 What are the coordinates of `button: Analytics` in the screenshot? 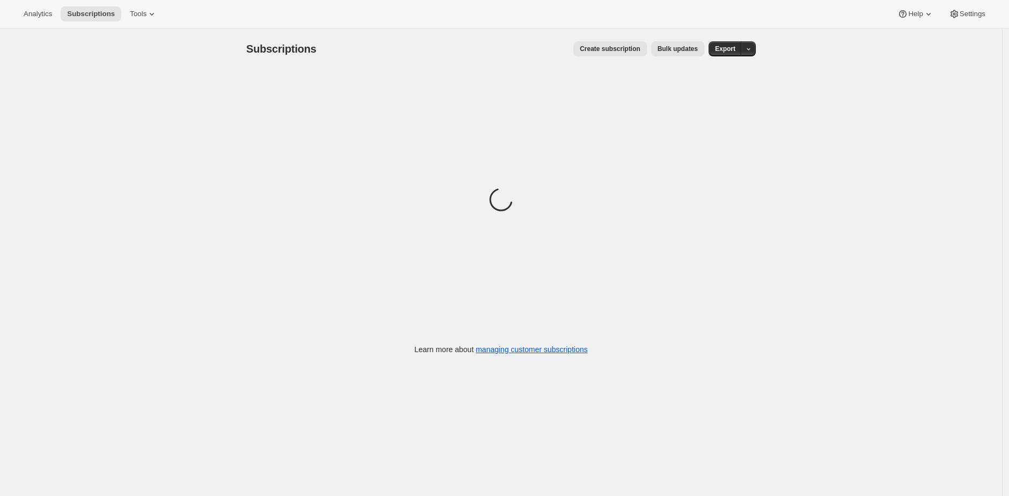 It's located at (38, 14).